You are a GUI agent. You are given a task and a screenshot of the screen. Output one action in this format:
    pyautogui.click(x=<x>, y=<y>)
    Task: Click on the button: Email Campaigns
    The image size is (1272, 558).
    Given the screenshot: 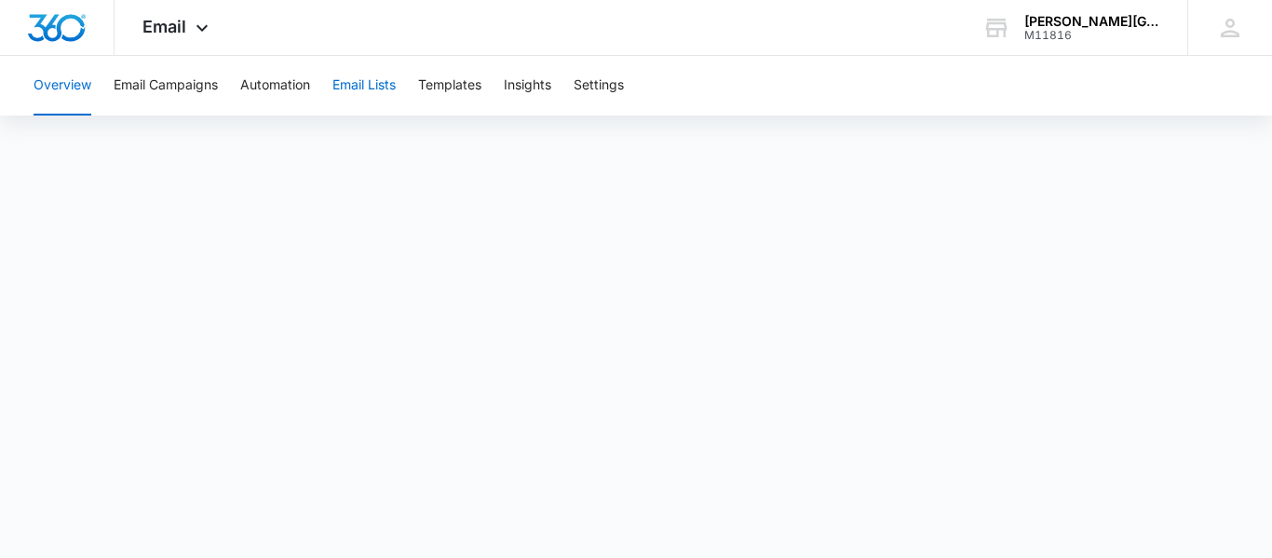 What is the action you would take?
    pyautogui.click(x=166, y=86)
    